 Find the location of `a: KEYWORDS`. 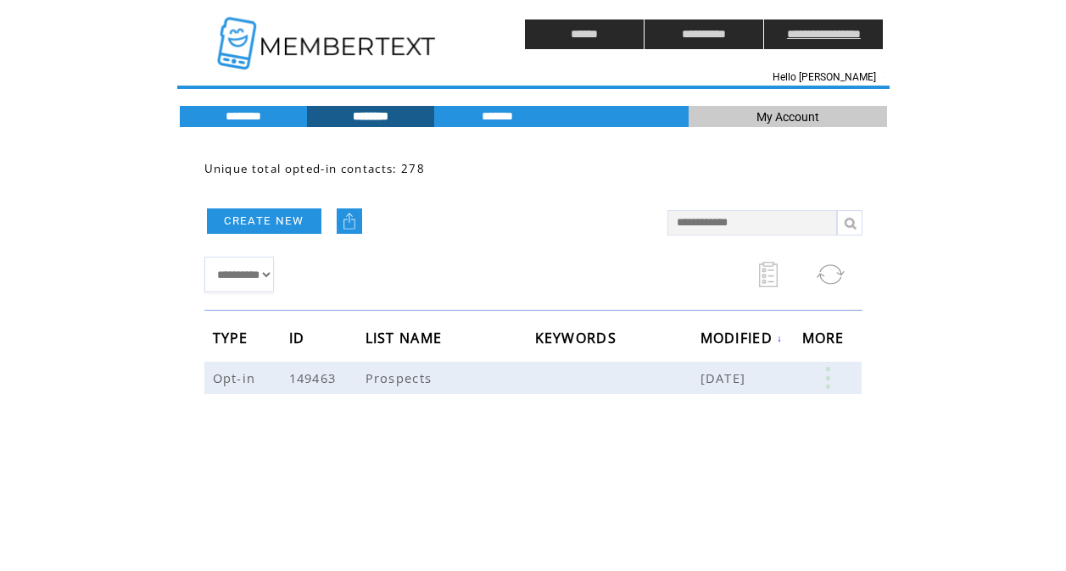

a: KEYWORDS is located at coordinates (578, 337).